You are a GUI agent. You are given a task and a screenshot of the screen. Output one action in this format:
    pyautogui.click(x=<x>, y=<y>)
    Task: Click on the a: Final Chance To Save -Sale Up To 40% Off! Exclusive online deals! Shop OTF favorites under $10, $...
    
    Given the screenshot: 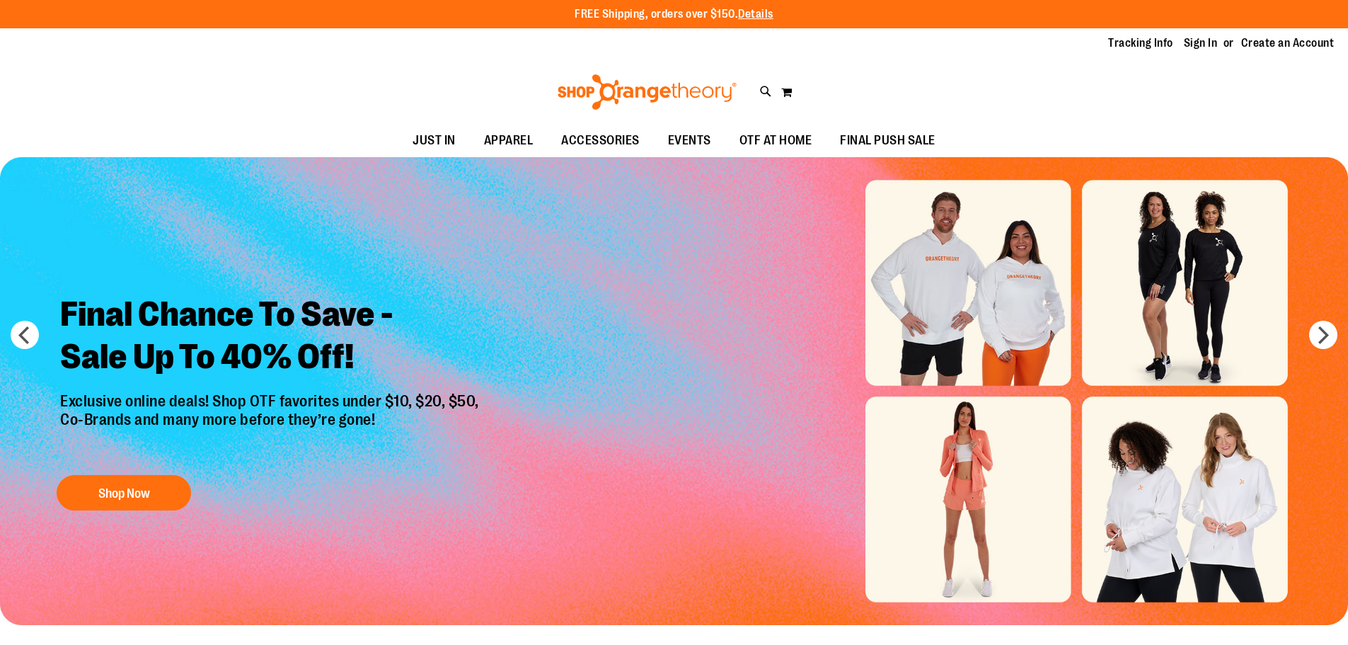 What is the action you would take?
    pyautogui.click(x=271, y=400)
    